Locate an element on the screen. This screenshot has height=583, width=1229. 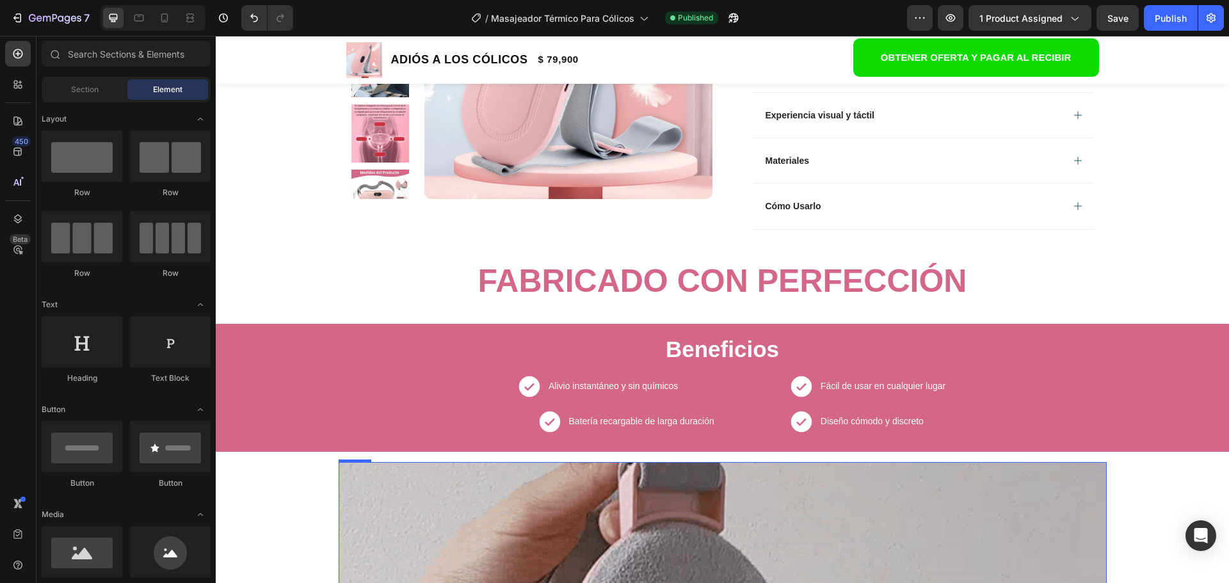
span: Published is located at coordinates (695, 18).